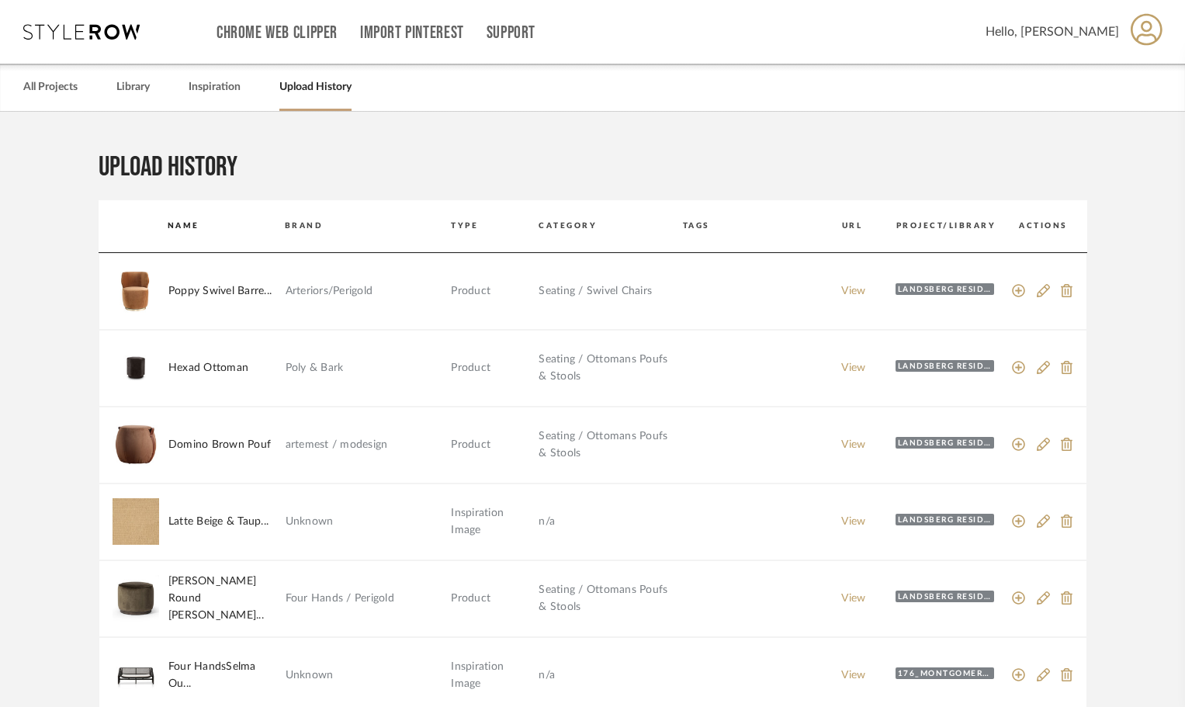 Image resolution: width=1185 pixels, height=707 pixels. Describe the element at coordinates (369, 445) in the screenshot. I see `td: artemest / modesign` at that location.